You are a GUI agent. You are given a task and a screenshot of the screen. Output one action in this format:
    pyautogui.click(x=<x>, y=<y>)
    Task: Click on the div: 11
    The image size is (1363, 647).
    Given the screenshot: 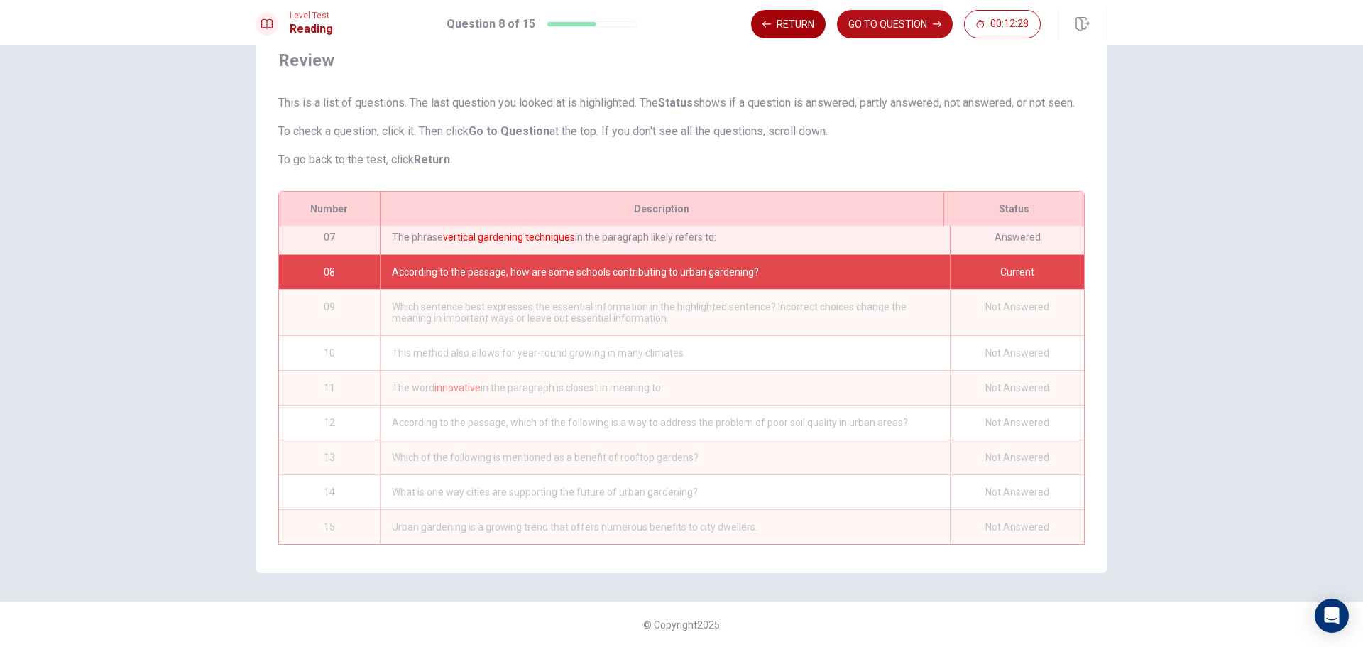 What is the action you would take?
    pyautogui.click(x=329, y=387)
    